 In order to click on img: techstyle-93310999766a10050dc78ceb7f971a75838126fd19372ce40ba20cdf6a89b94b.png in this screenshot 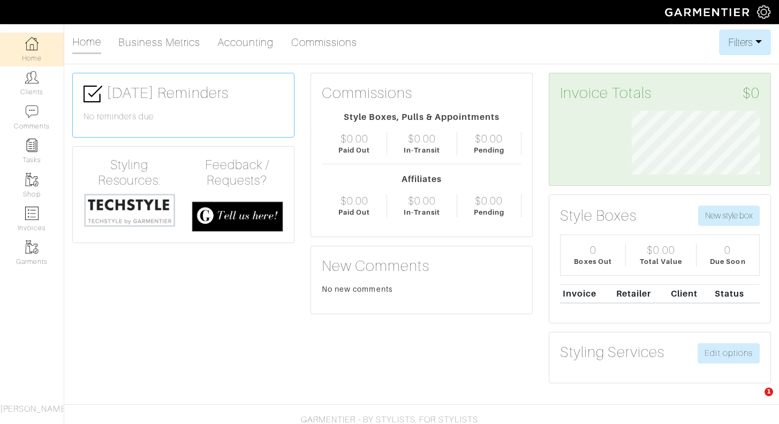, I will do `click(130, 210)`.